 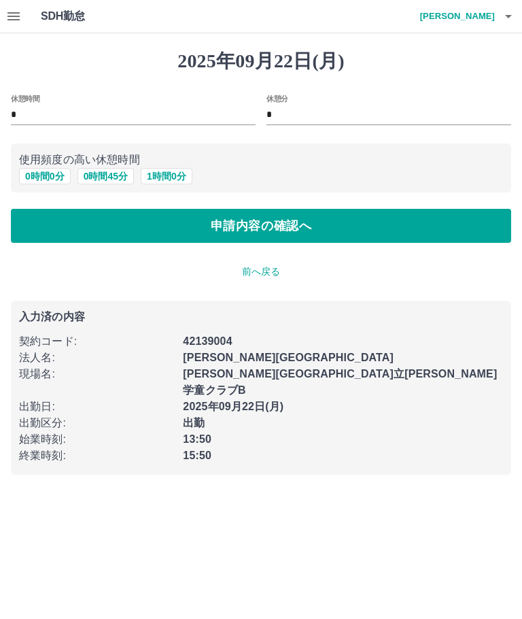 What do you see at coordinates (45, 176) in the screenshot?
I see `button: 0時間0分` at bounding box center [45, 176].